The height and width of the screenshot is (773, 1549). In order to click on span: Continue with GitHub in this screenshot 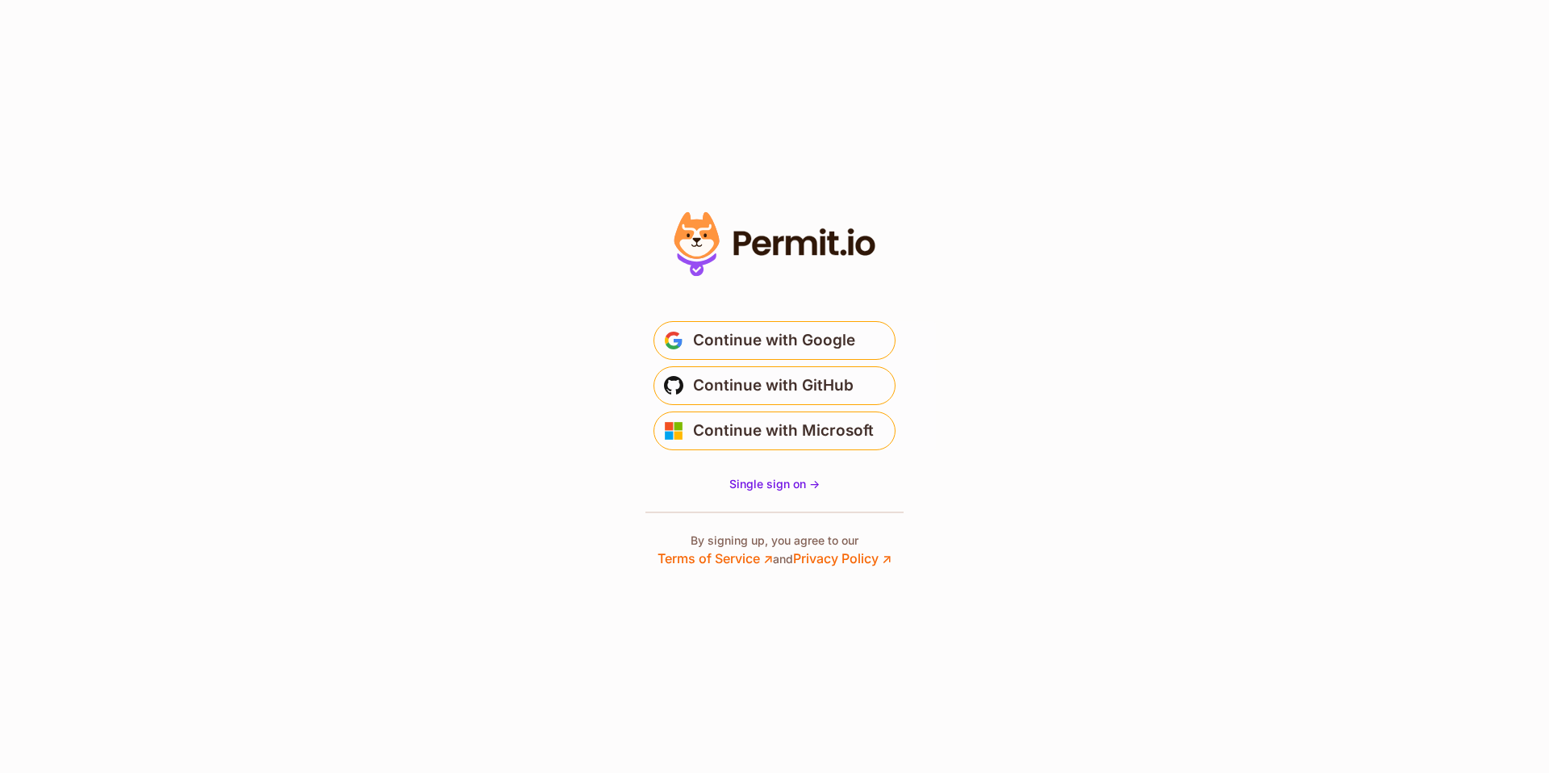, I will do `click(773, 386)`.